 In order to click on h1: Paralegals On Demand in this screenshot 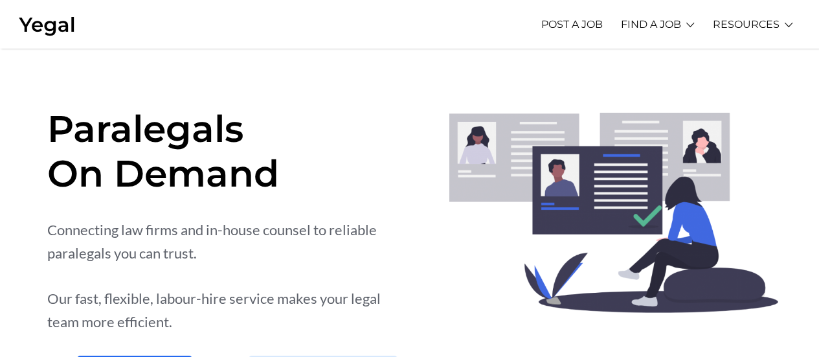, I will do `click(229, 151)`.